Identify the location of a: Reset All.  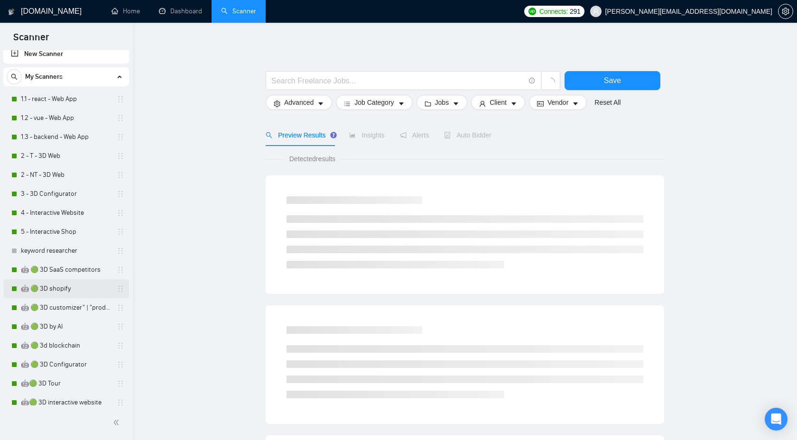
(607, 102).